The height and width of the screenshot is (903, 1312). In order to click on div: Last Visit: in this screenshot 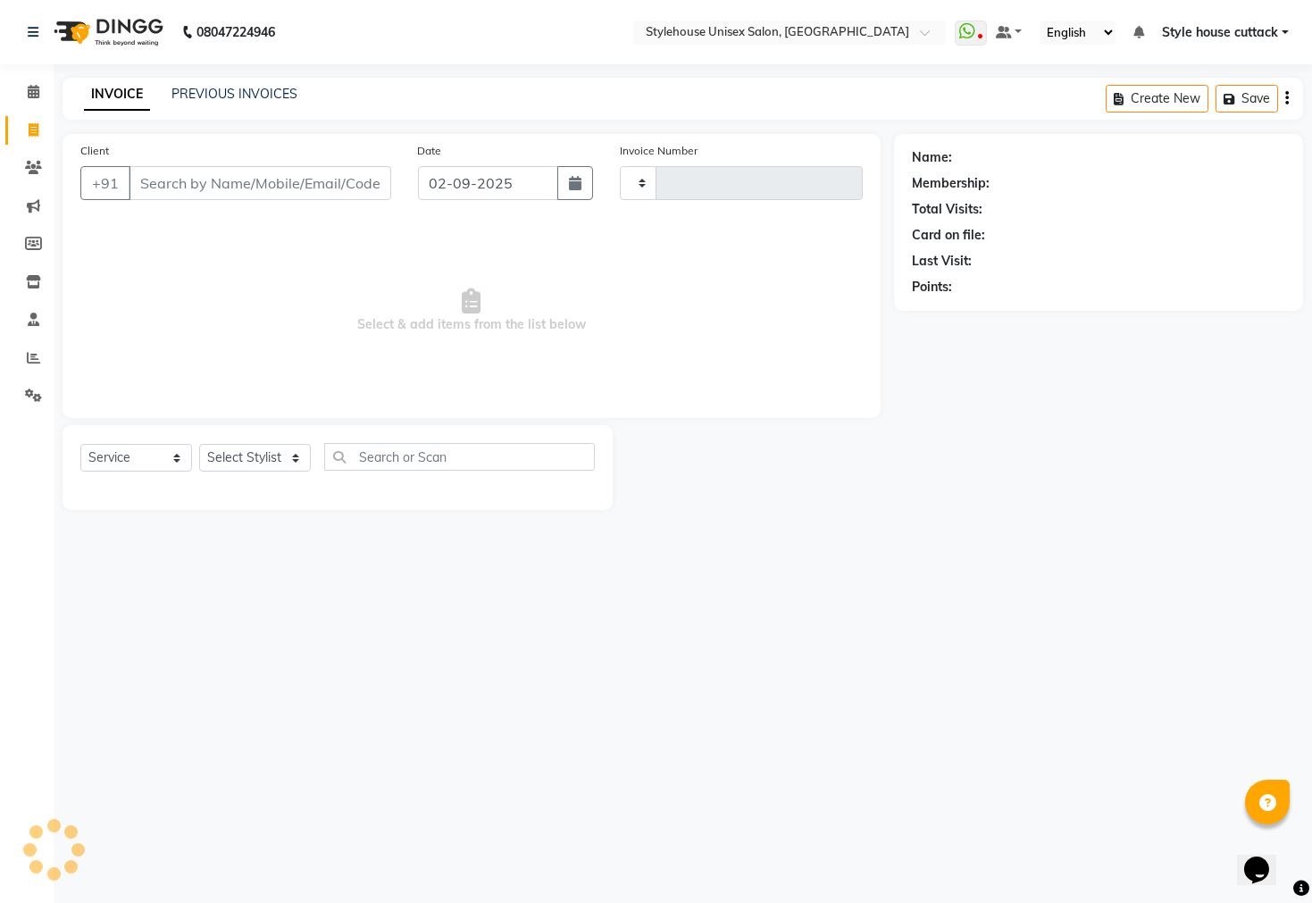, I will do `click(941, 261)`.